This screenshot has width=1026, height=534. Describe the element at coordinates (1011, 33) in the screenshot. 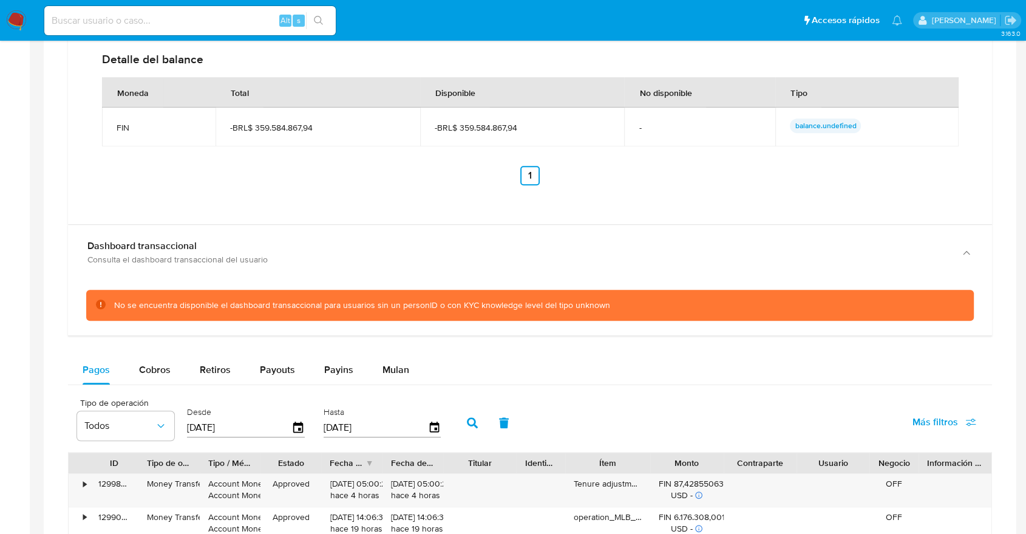

I see `span: 3.163.0` at that location.